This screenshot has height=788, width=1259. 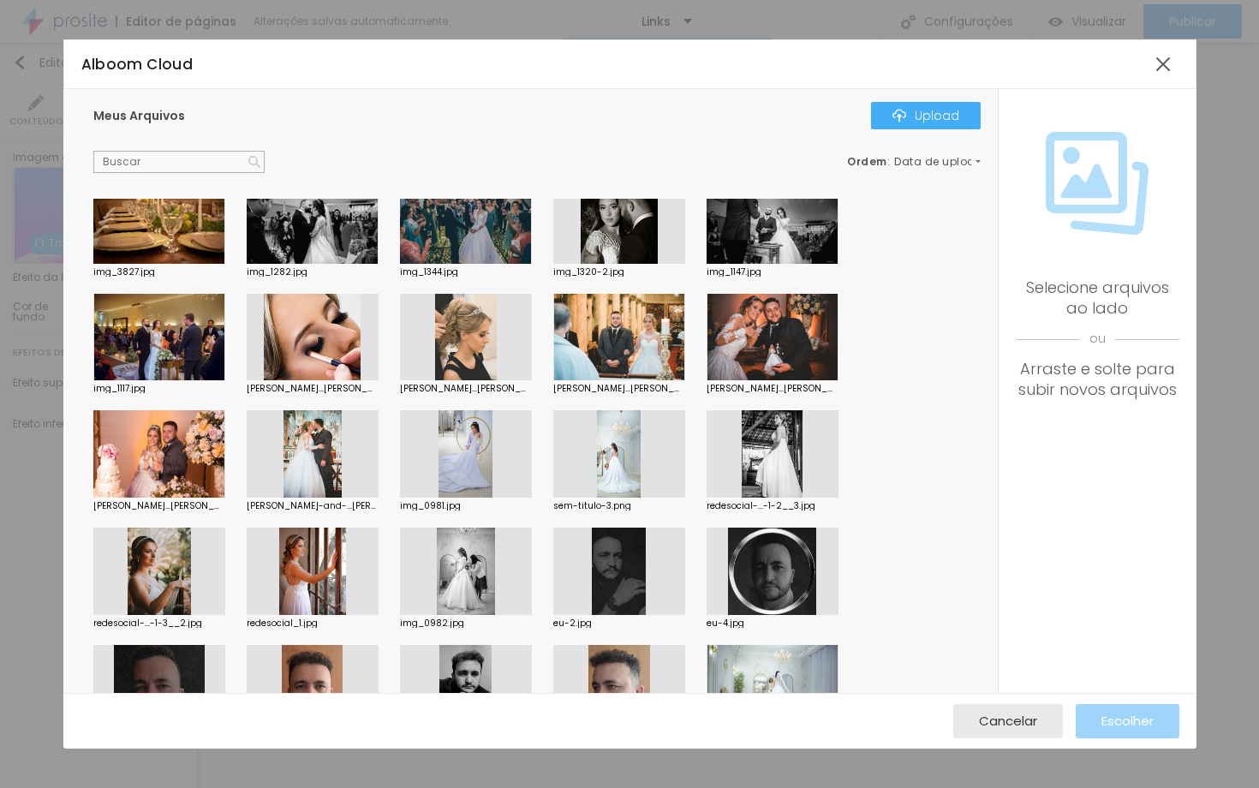 What do you see at coordinates (139, 116) in the screenshot?
I see `span: Meus Arquivos` at bounding box center [139, 116].